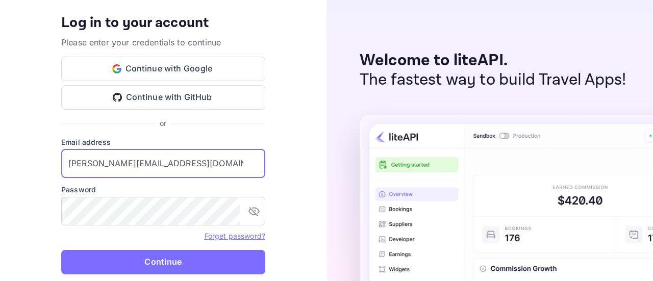 The height and width of the screenshot is (281, 653). What do you see at coordinates (163, 142) in the screenshot?
I see `label: Email address` at bounding box center [163, 142].